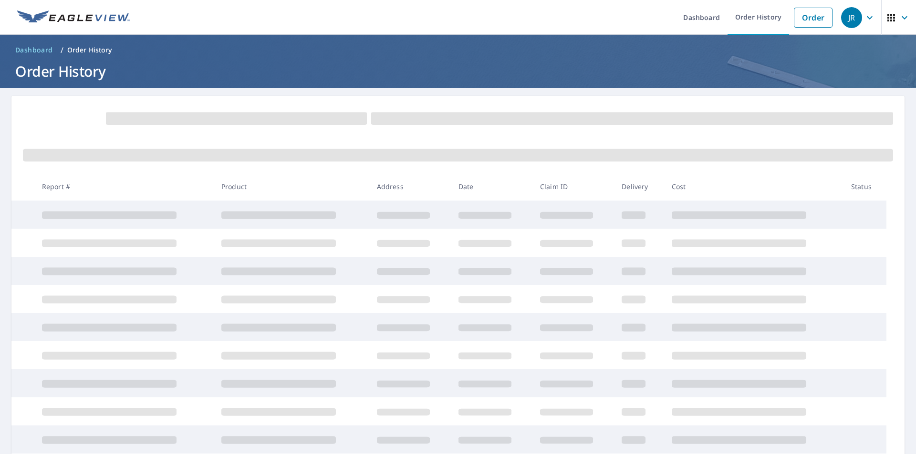 This screenshot has height=454, width=916. Describe the element at coordinates (73, 18) in the screenshot. I see `img: EV Logo` at that location.